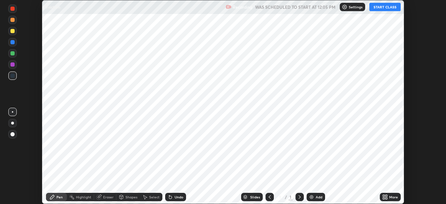 This screenshot has height=204, width=446. Describe the element at coordinates (295, 7) in the screenshot. I see `h5: WAS SCHEDULED TO START AT 12:05 PM` at that location.